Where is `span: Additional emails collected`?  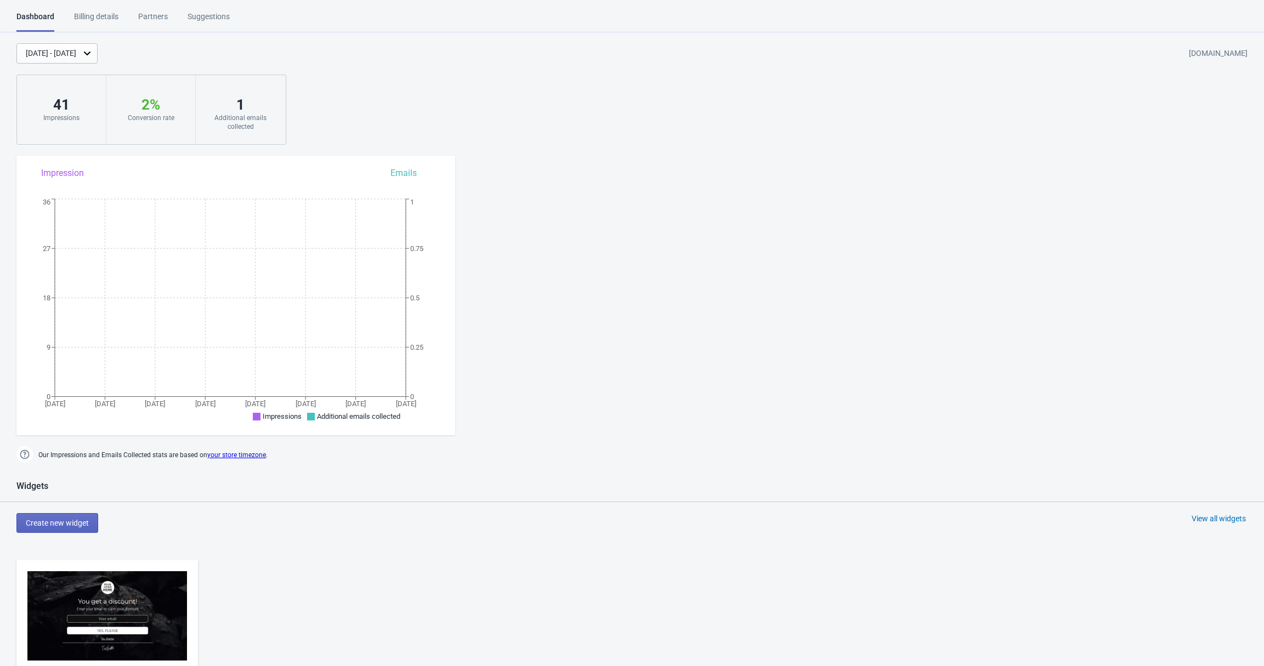
span: Additional emails collected is located at coordinates (359, 416).